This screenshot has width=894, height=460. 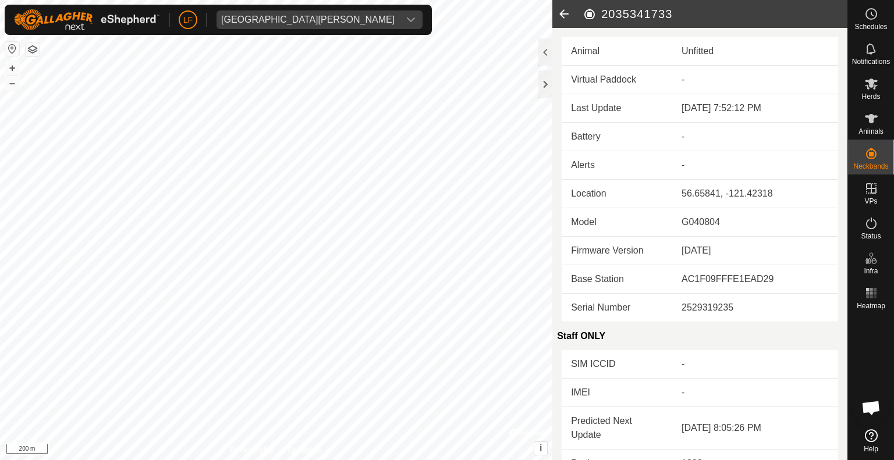 What do you see at coordinates (871, 166) in the screenshot?
I see `span: Neckbands` at bounding box center [871, 166].